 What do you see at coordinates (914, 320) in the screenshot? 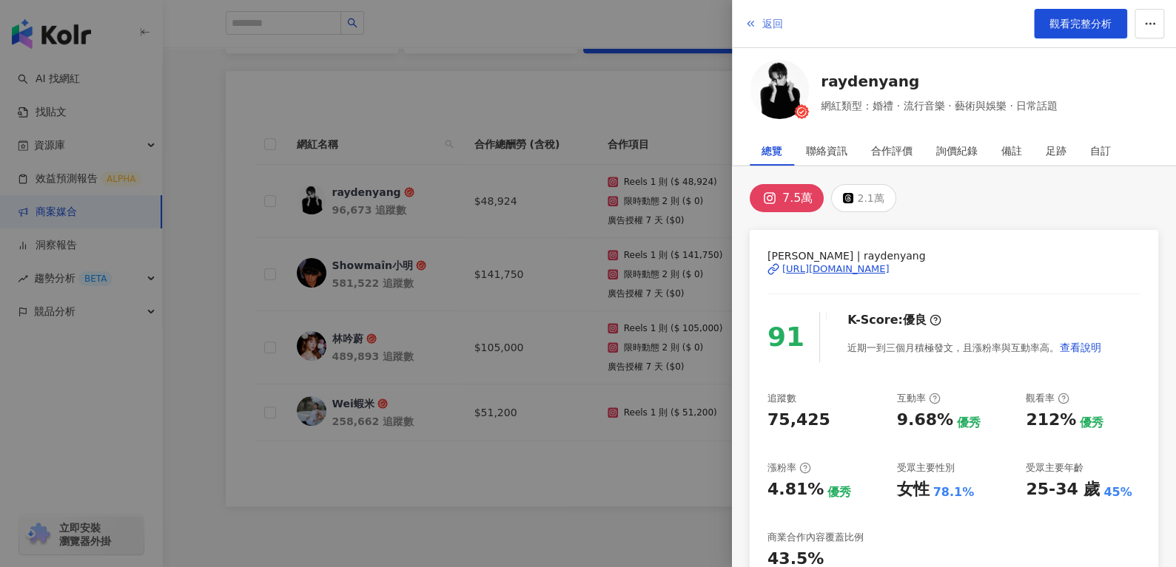
I see `div: 優良` at bounding box center [914, 320].